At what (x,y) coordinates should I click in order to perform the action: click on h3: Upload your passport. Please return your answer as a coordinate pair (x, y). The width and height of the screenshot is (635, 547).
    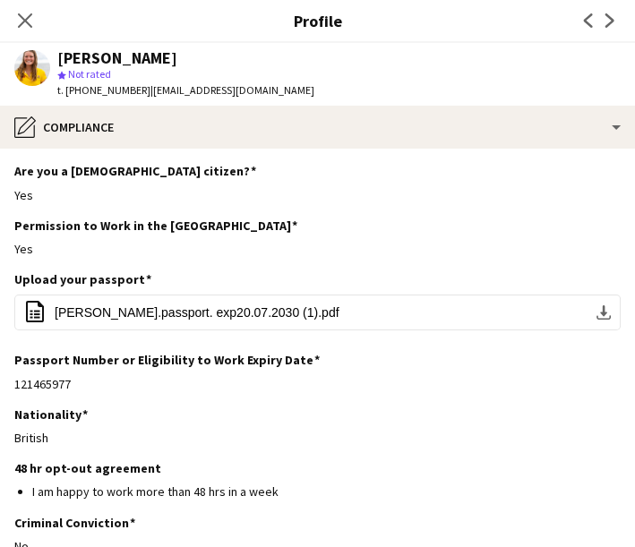
    Looking at the image, I should click on (82, 279).